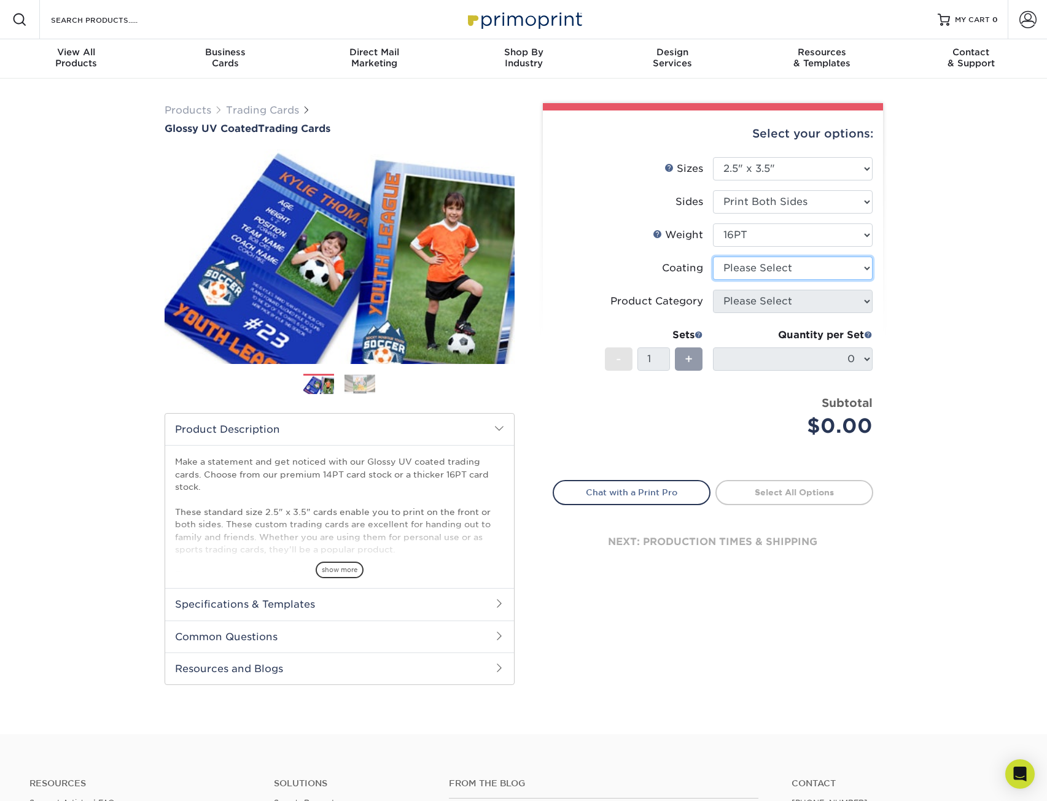  Describe the element at coordinates (683, 169) in the screenshot. I see `div: Sizes` at that location.